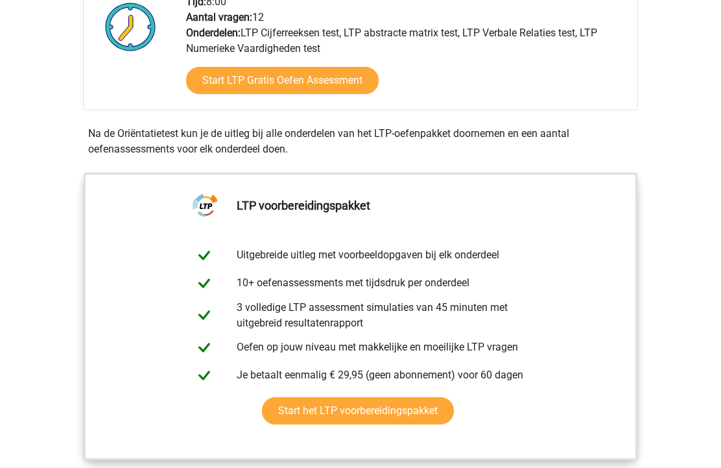  What do you see at coordinates (282, 80) in the screenshot?
I see `a: Start LTP Gratis Oefen Assessment` at bounding box center [282, 80].